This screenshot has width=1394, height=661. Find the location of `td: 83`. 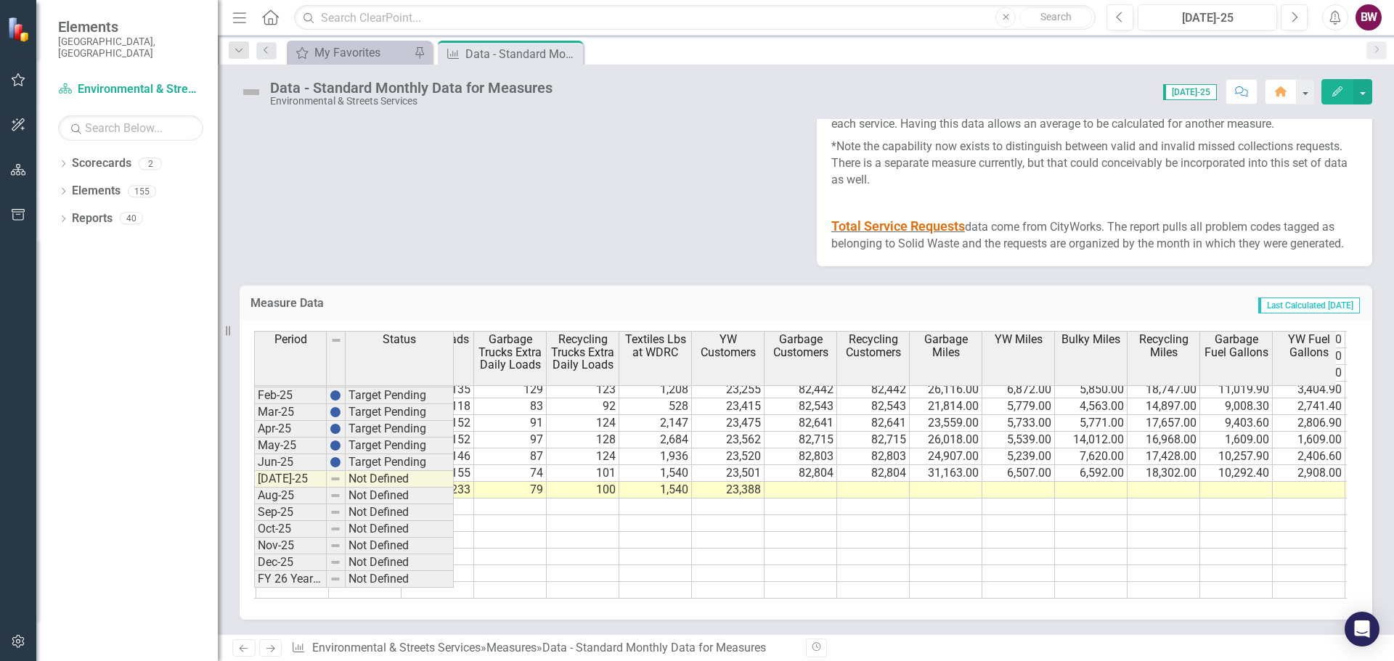

td: 83 is located at coordinates (510, 407).